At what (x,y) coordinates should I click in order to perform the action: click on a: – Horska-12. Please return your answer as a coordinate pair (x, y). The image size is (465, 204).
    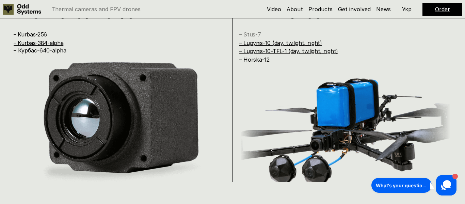
    Looking at the image, I should click on (254, 60).